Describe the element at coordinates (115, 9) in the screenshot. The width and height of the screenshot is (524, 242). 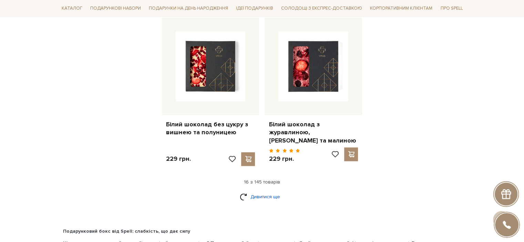
I see `span: Подарункові набори` at that location.